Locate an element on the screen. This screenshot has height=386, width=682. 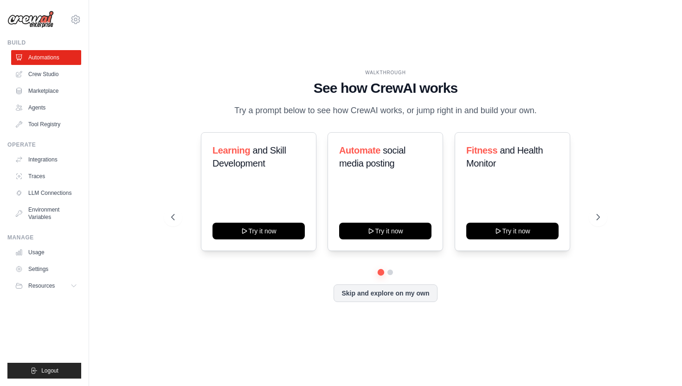
span: Resources is located at coordinates (41, 286).